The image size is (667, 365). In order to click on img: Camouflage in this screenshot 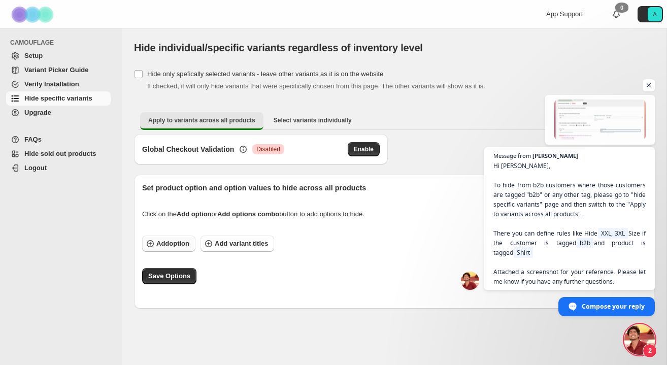, I will do `click(34, 14)`.